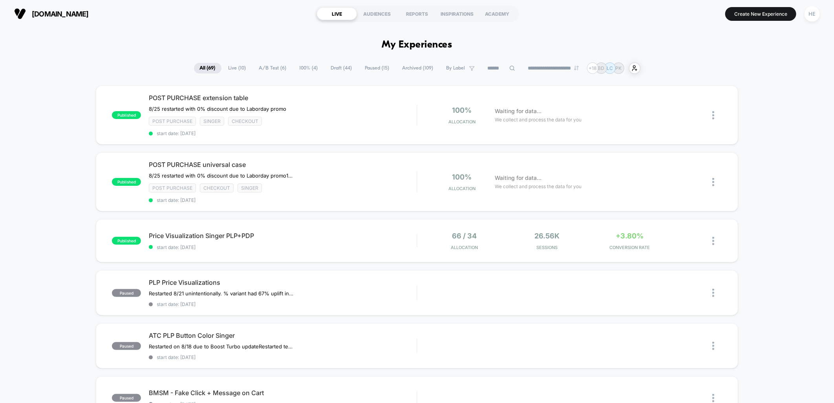 The image size is (834, 403). What do you see at coordinates (417, 45) in the screenshot?
I see `h1: My Experiences` at bounding box center [417, 45].